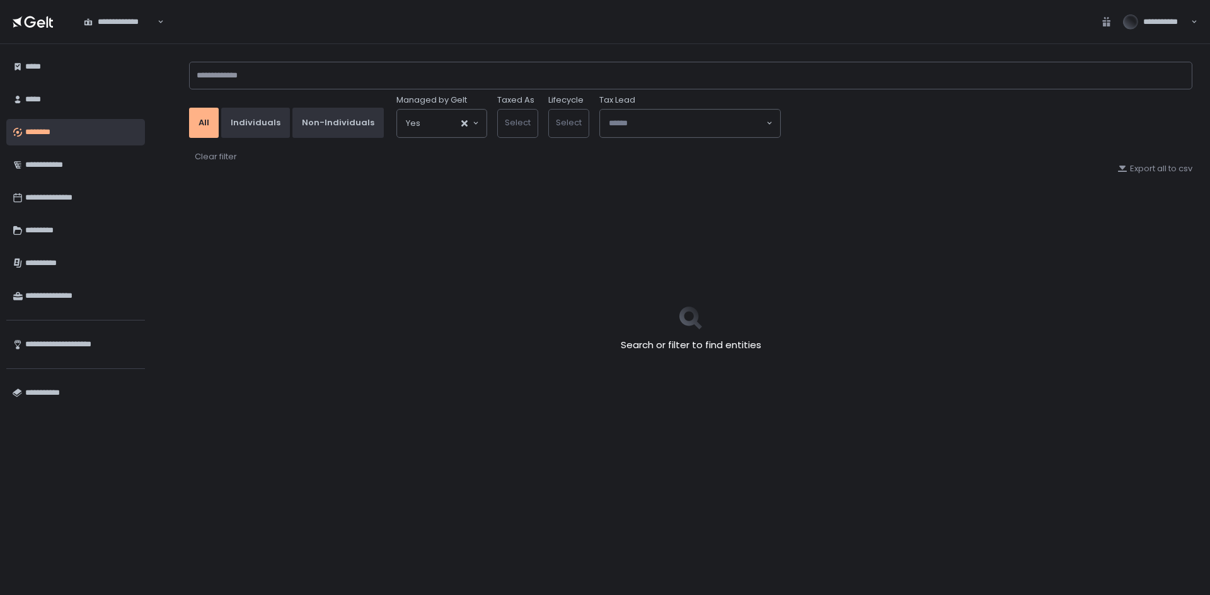 Image resolution: width=1210 pixels, height=595 pixels. Describe the element at coordinates (338, 123) in the screenshot. I see `button: Non-Individuals` at that location.